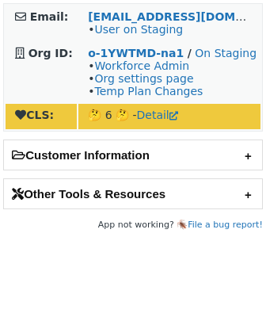 This screenshot has height=325, width=266. I want to click on strong: Email:, so click(49, 17).